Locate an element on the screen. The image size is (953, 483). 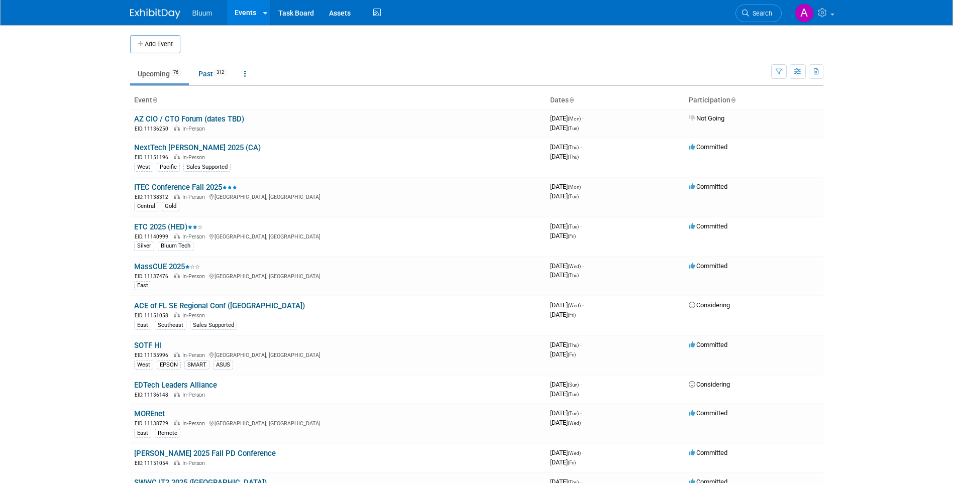
th: Dates is located at coordinates (615, 100).